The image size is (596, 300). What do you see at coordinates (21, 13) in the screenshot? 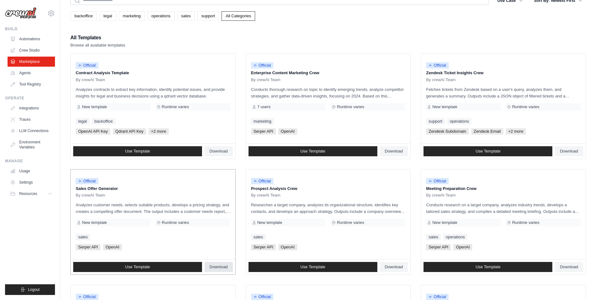
I see `img: Logo` at bounding box center [21, 13].